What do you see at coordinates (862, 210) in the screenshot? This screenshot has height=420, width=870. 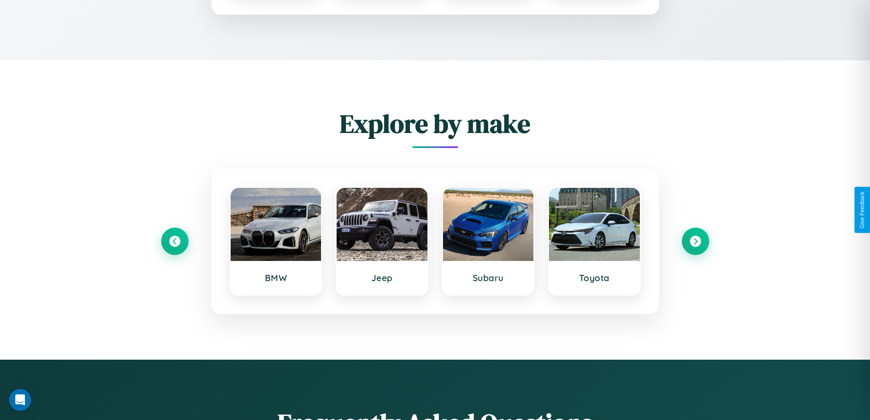 I see `div: Give Feedback` at bounding box center [862, 210].